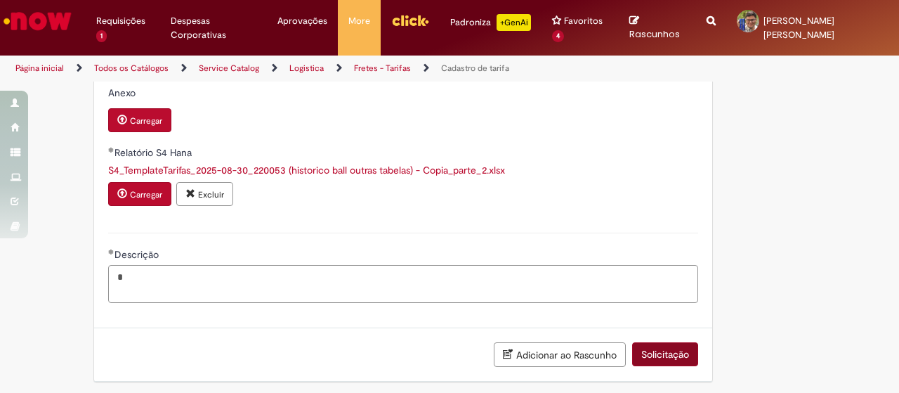 This screenshot has height=393, width=899. I want to click on span: Despesas Corporativas, so click(213, 28).